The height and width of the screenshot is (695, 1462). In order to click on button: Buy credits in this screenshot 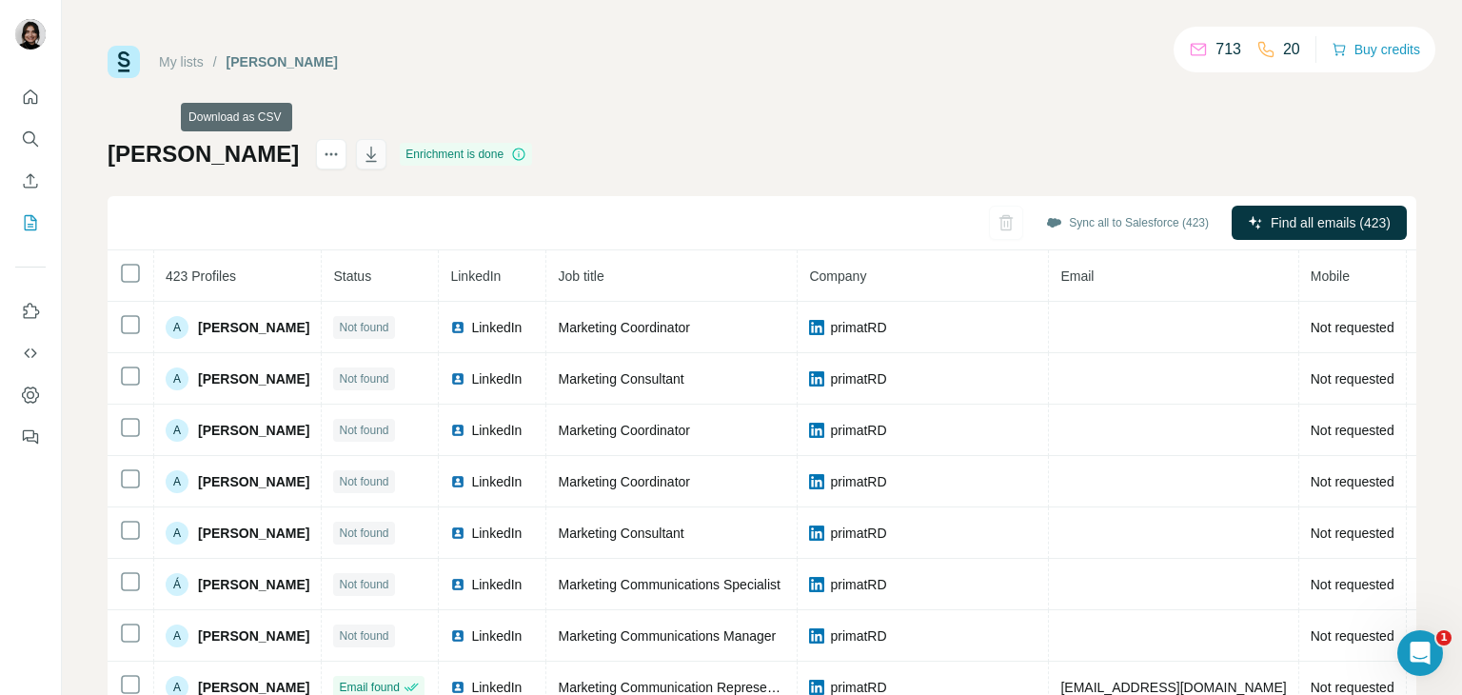, I will do `click(1376, 50)`.